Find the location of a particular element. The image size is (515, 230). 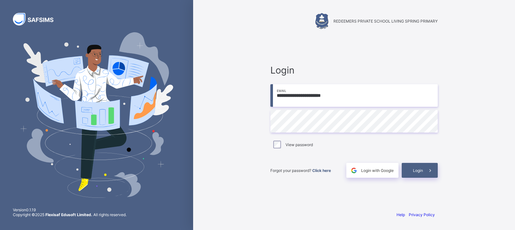

span: Click here is located at coordinates (322, 170).